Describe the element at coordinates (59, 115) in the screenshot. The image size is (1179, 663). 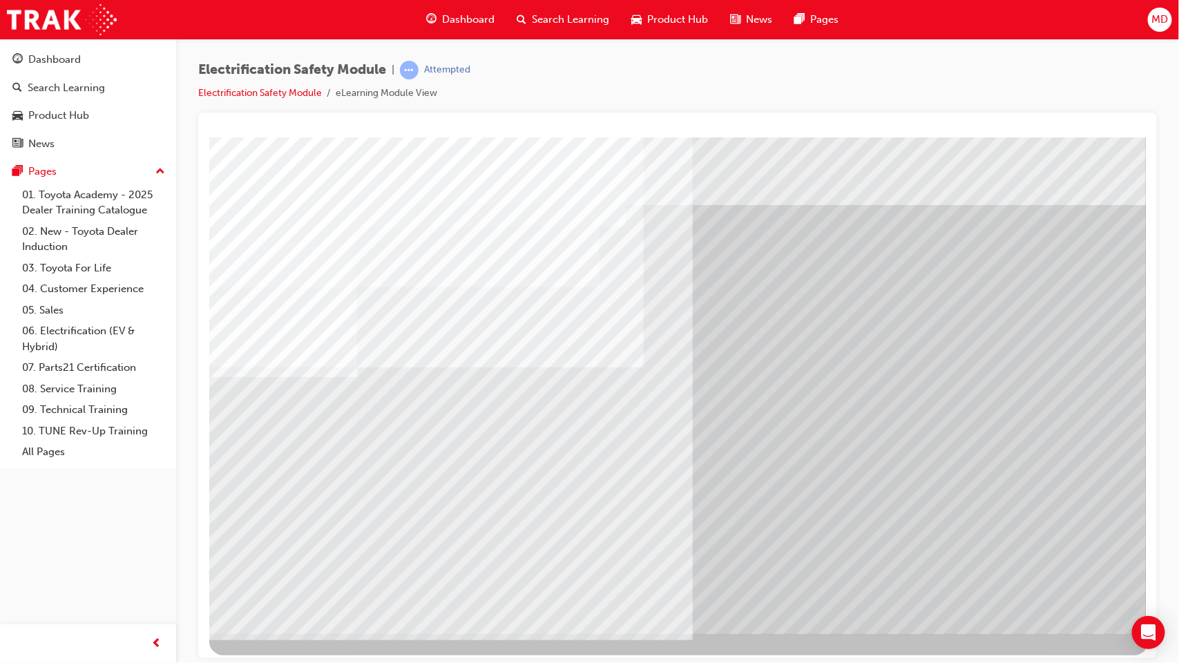
I see `div: Product Hub` at that location.